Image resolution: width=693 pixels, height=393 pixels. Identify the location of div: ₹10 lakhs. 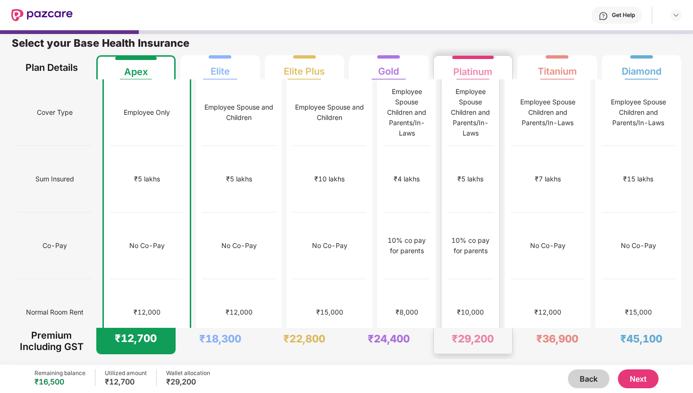
(330, 179).